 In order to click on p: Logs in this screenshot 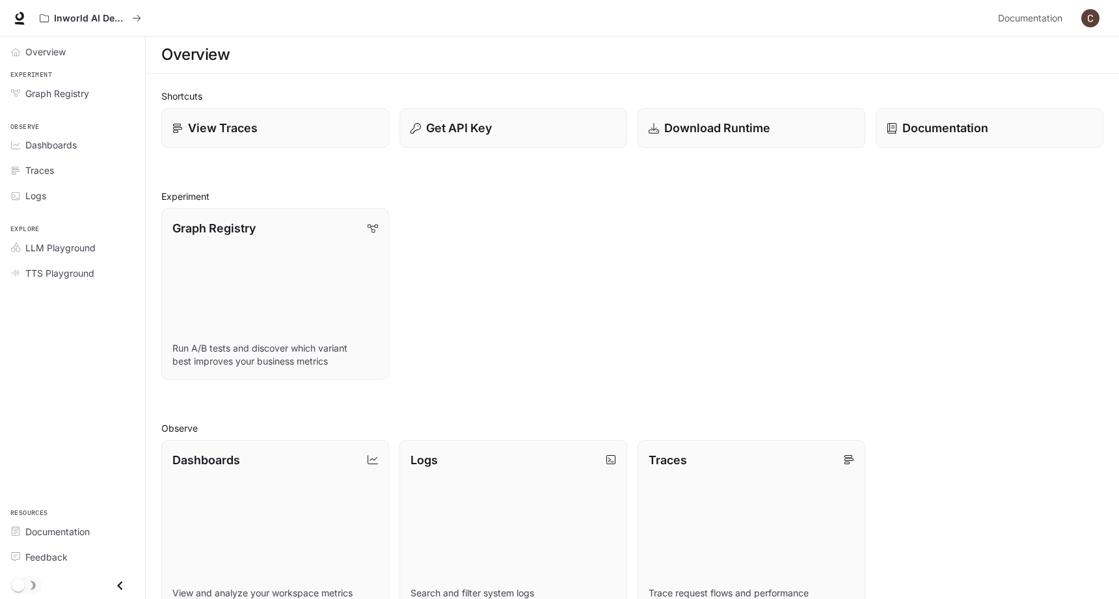, I will do `click(424, 459)`.